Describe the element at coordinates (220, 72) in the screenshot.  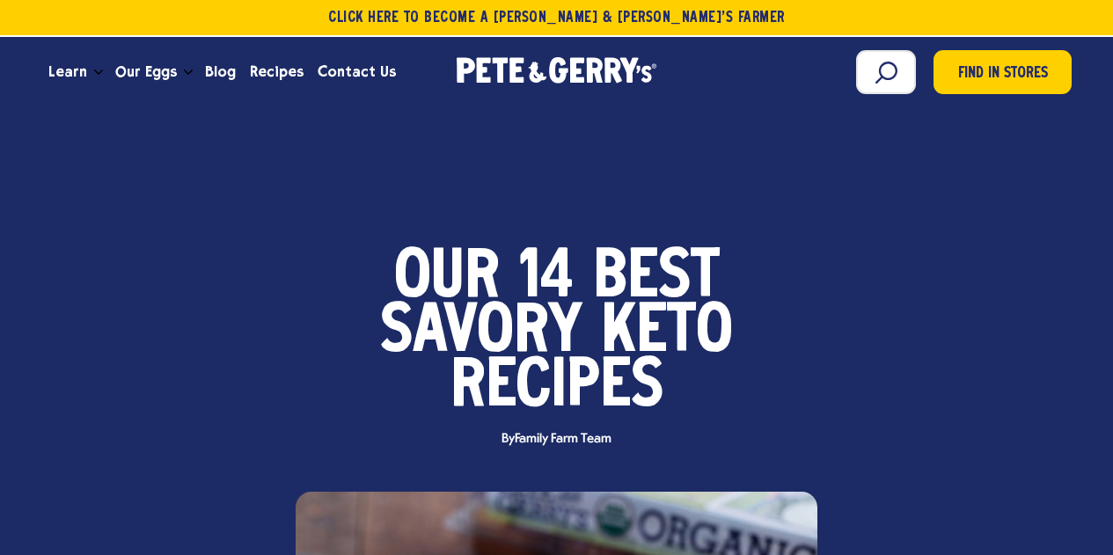
I see `a: Blog` at that location.